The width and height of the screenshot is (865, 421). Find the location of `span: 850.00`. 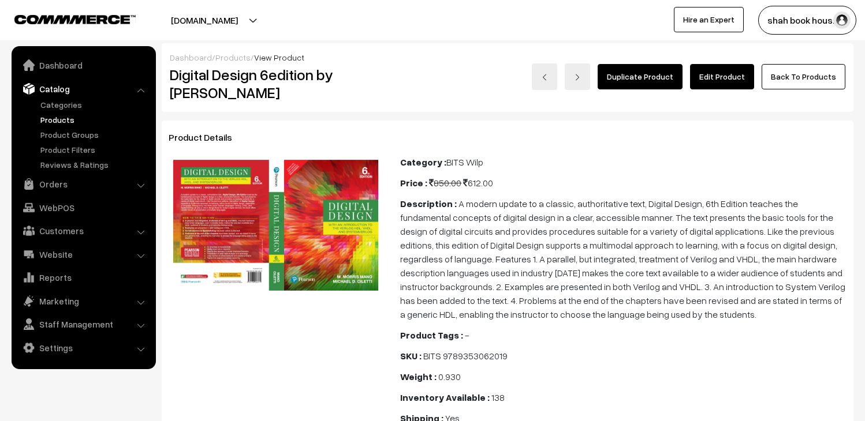

span: 850.00 is located at coordinates (445, 183).